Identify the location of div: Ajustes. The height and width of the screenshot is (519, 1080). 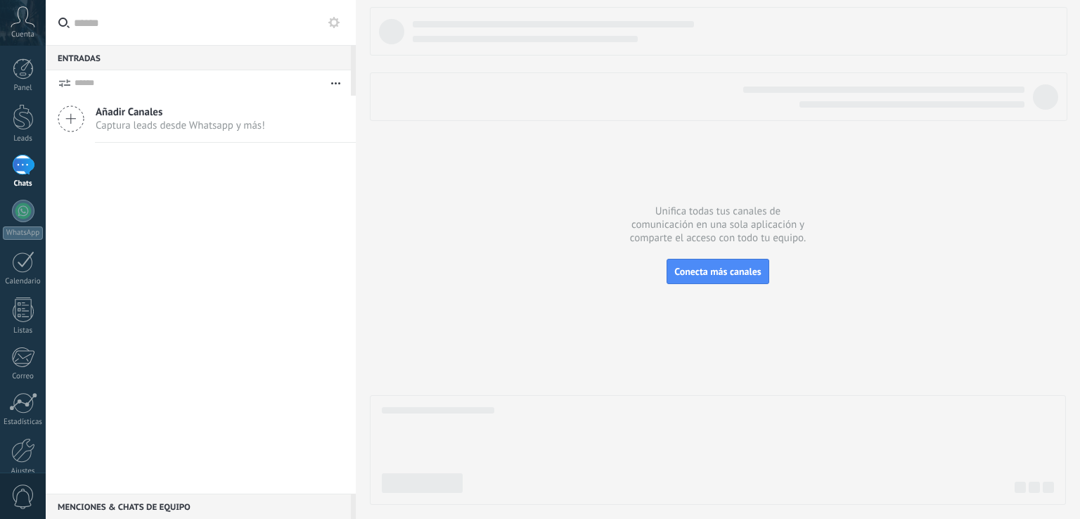
(23, 471).